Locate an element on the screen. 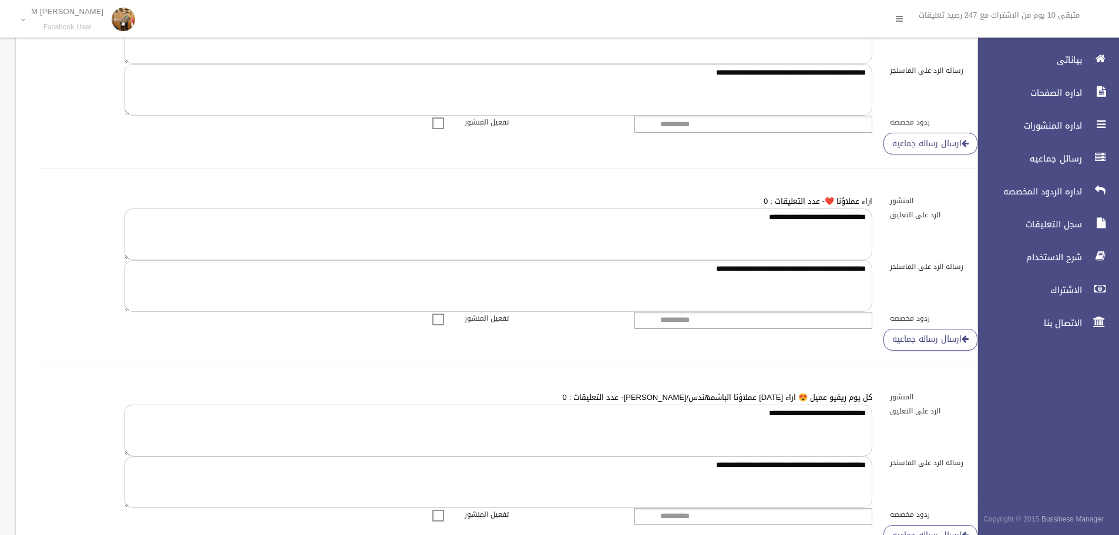 The height and width of the screenshot is (535, 1119). small: Facebook User is located at coordinates (67, 27).